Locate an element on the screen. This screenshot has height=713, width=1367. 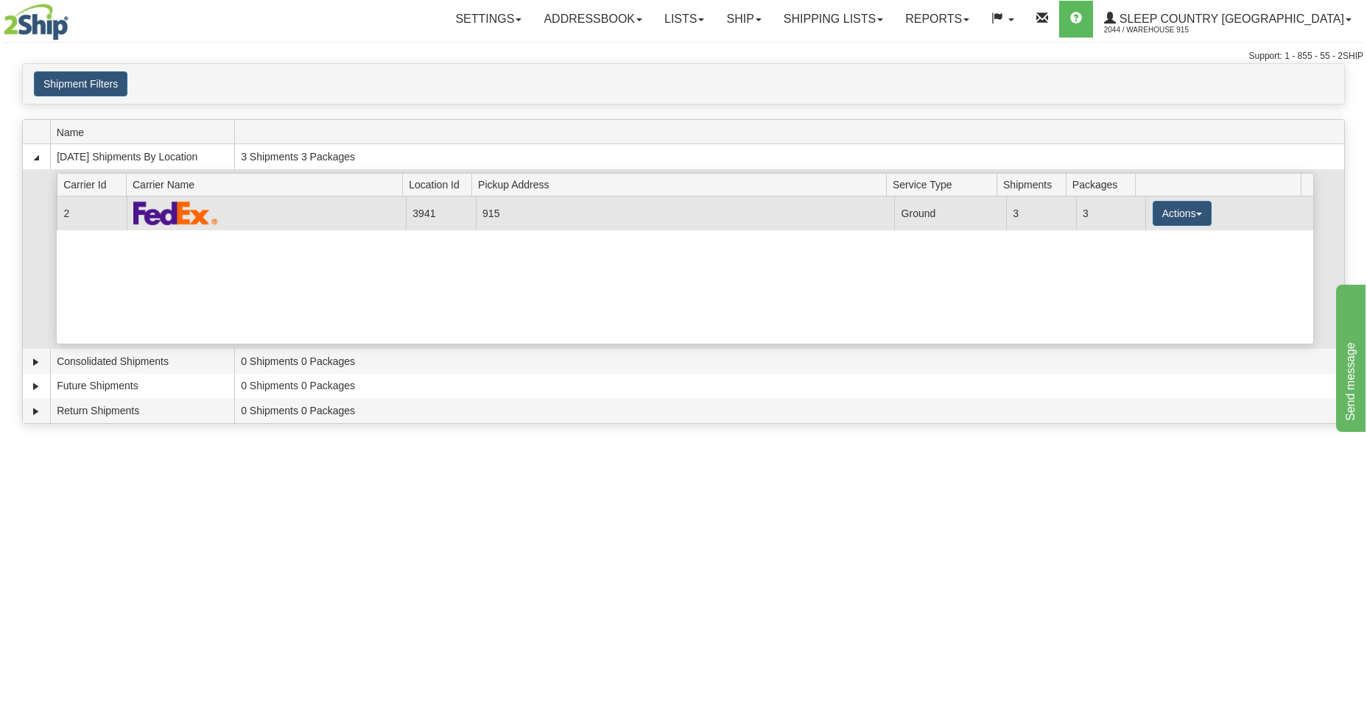
span: Service Type is located at coordinates (944, 184).